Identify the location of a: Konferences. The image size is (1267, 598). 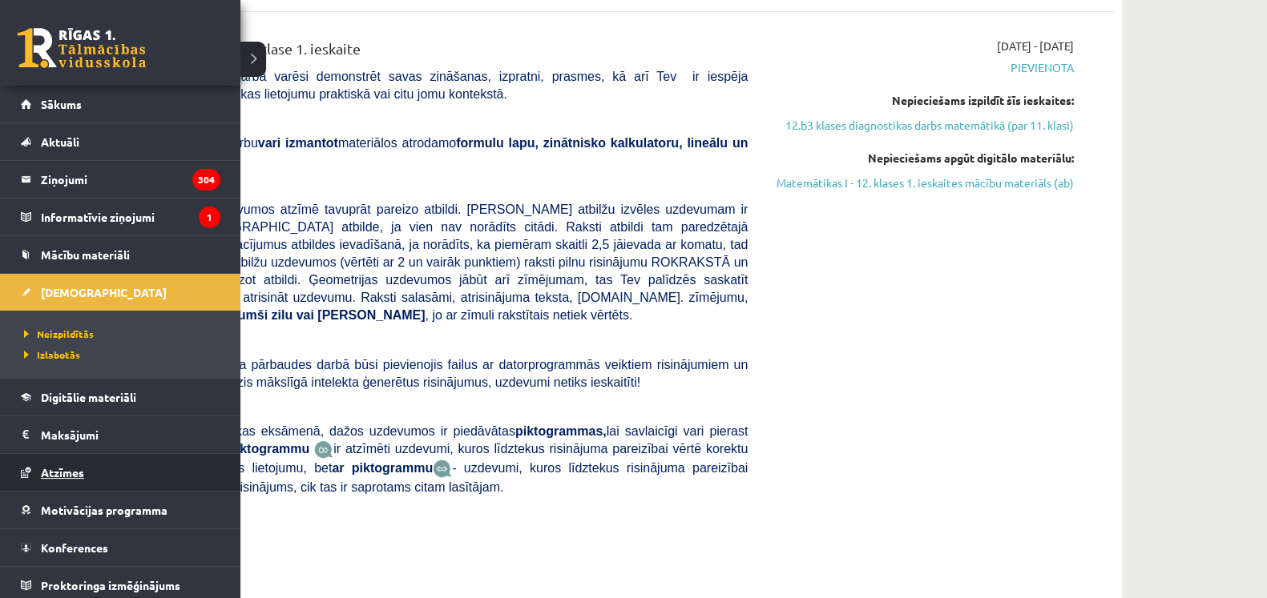
(120, 548).